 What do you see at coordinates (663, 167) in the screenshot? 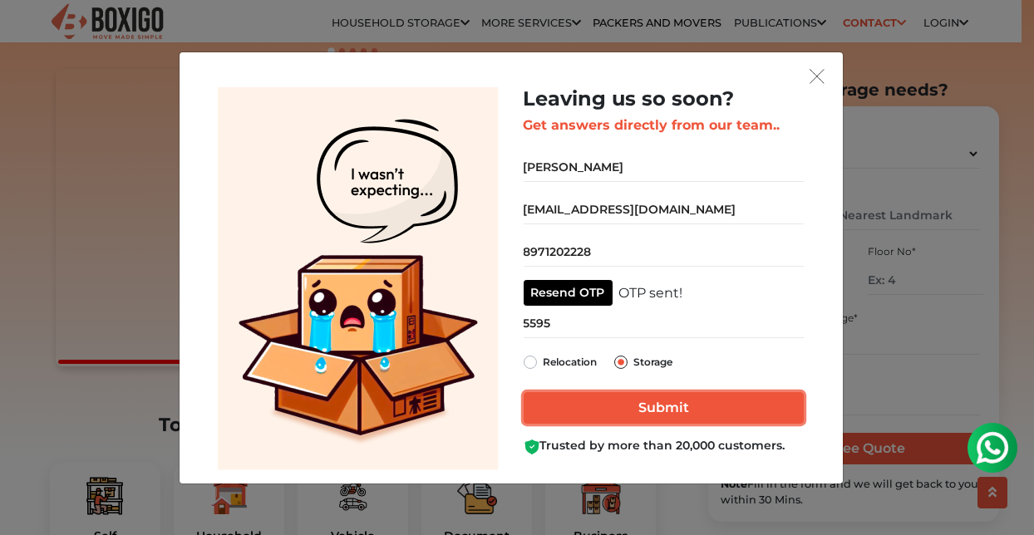
I see `input: Your Name` at bounding box center [663, 167].